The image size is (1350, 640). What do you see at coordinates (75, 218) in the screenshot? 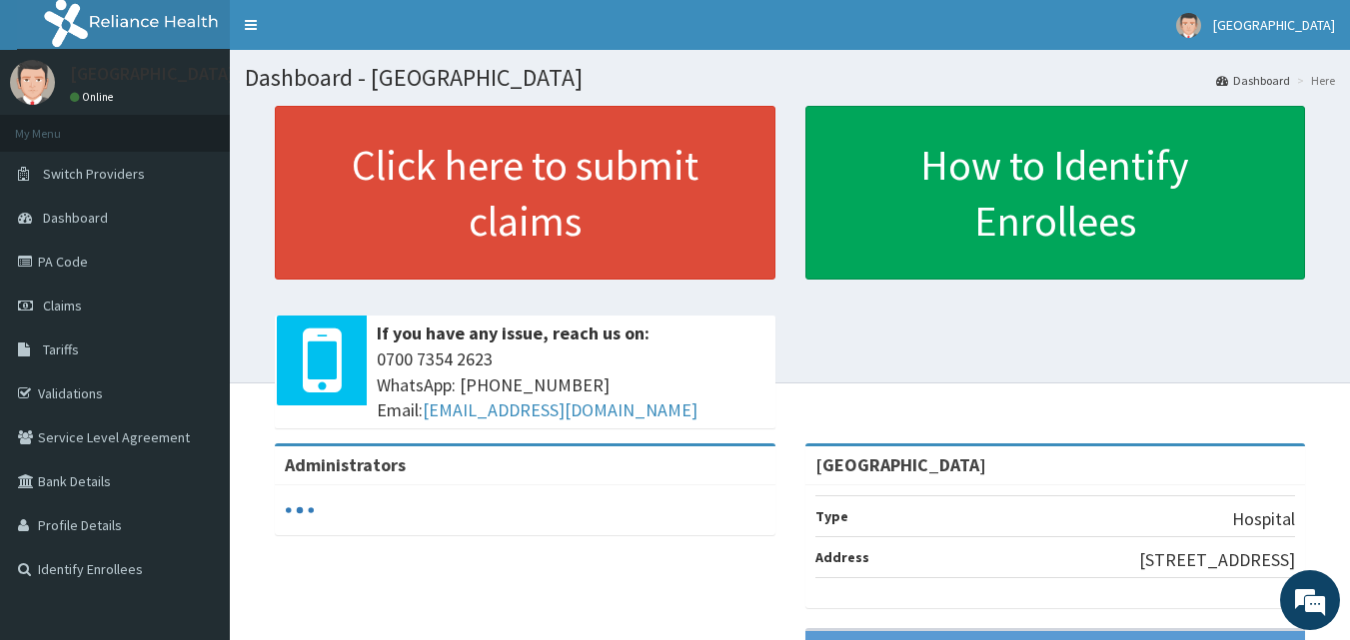
I see `span: Dashboard` at bounding box center [75, 218].